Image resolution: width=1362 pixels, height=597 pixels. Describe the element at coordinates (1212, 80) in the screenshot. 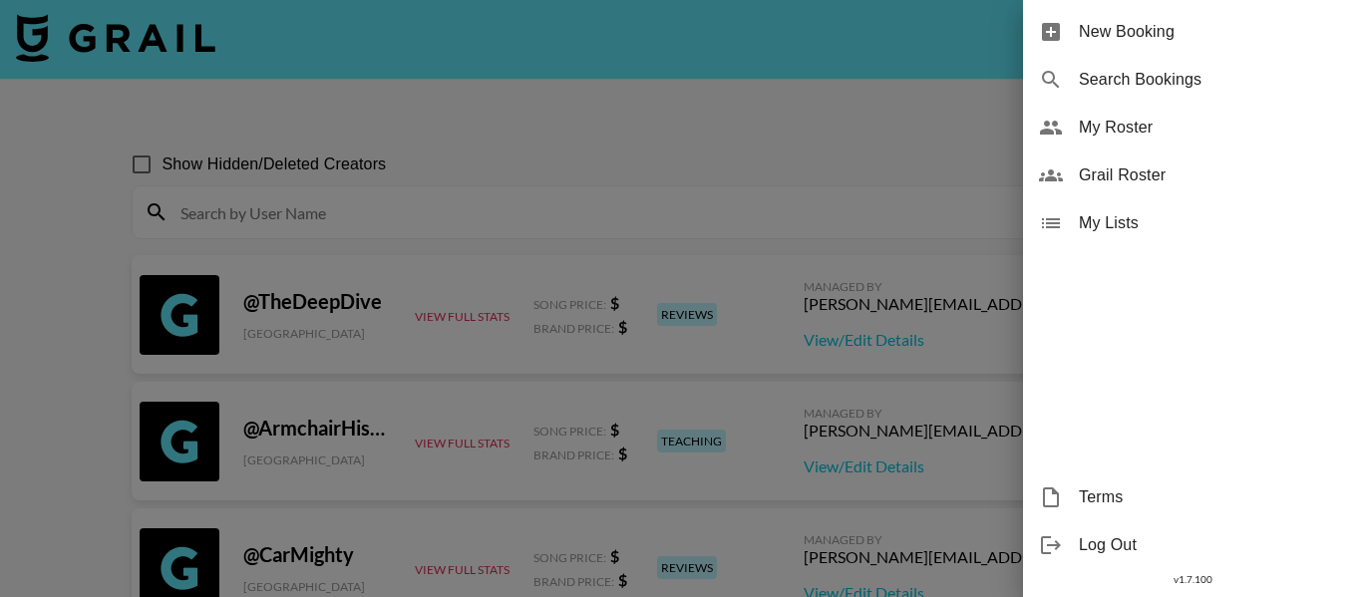

I see `span: Search Bookings` at that location.